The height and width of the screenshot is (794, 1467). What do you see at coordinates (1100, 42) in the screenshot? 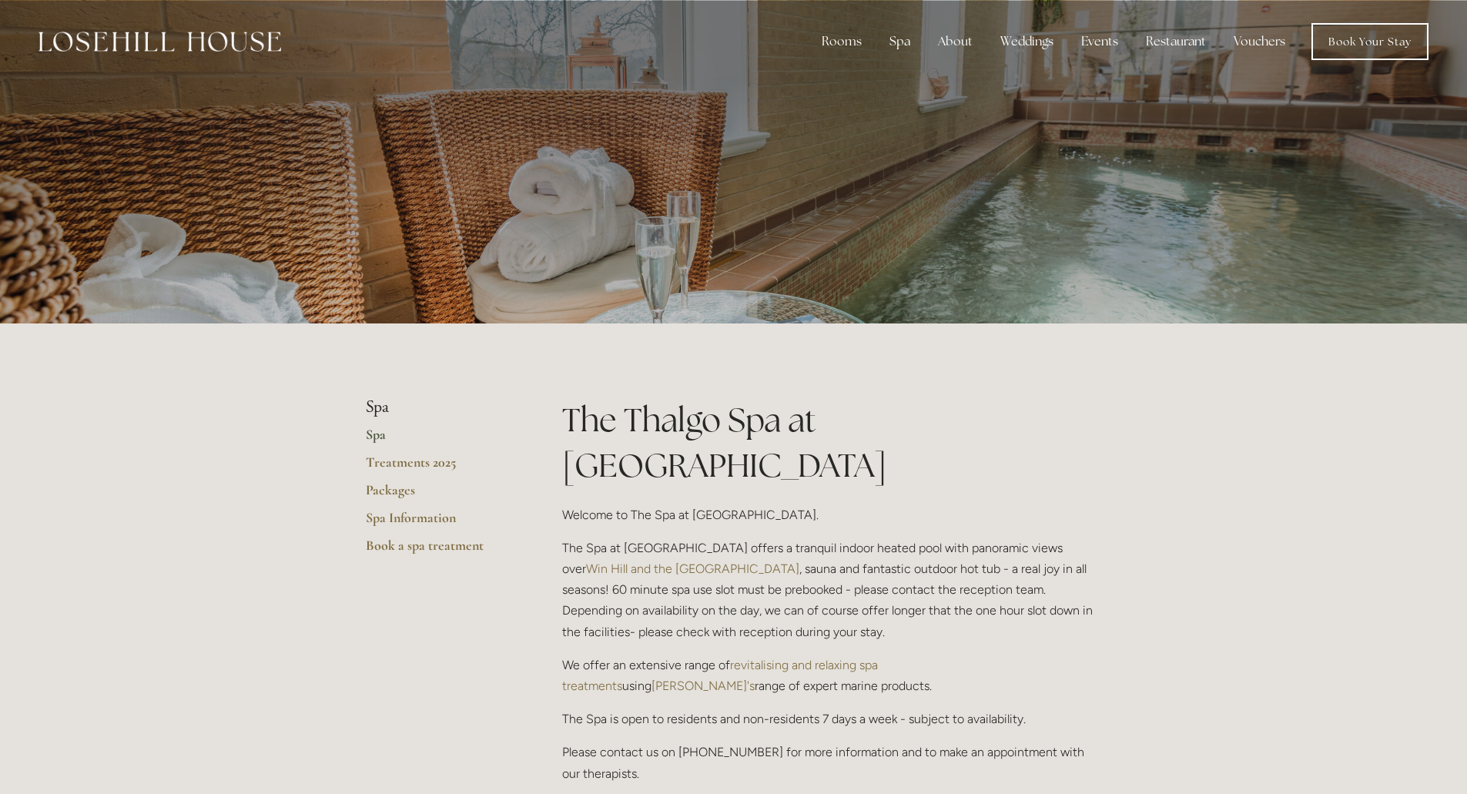
I see `div: Events` at bounding box center [1100, 42].